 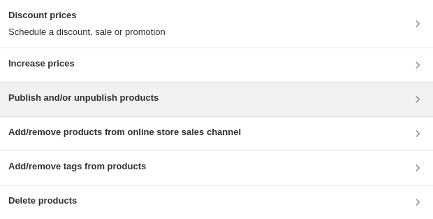 I want to click on h3: Publish and/or unpublish products, so click(x=83, y=98).